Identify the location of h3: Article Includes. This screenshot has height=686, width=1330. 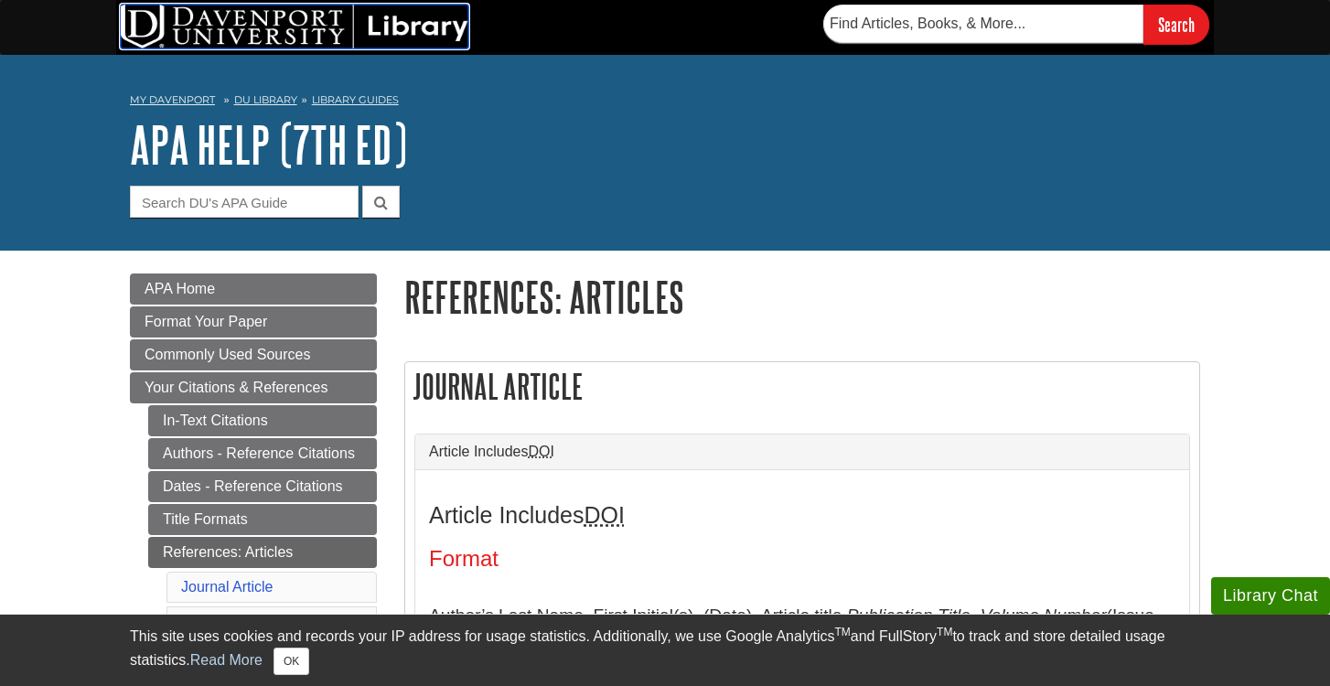
(802, 515).